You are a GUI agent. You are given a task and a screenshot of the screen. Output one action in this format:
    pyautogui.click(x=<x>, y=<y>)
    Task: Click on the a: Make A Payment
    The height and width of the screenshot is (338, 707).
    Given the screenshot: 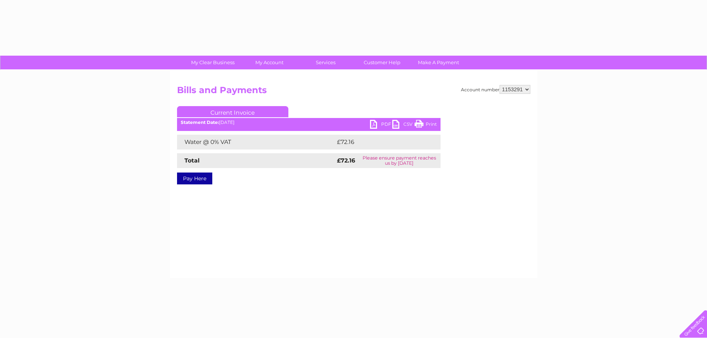 What is the action you would take?
    pyautogui.click(x=438, y=62)
    